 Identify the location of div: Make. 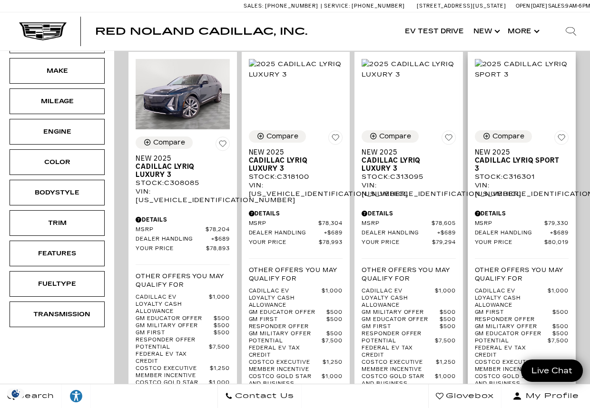
(57, 71).